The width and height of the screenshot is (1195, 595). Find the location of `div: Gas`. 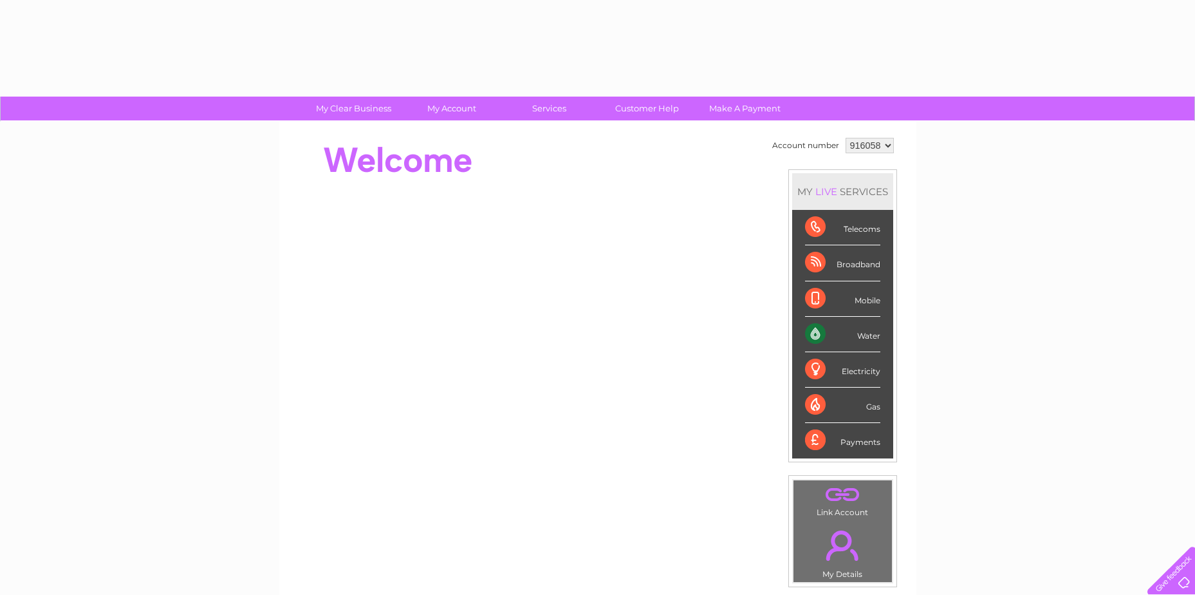

div: Gas is located at coordinates (843, 405).